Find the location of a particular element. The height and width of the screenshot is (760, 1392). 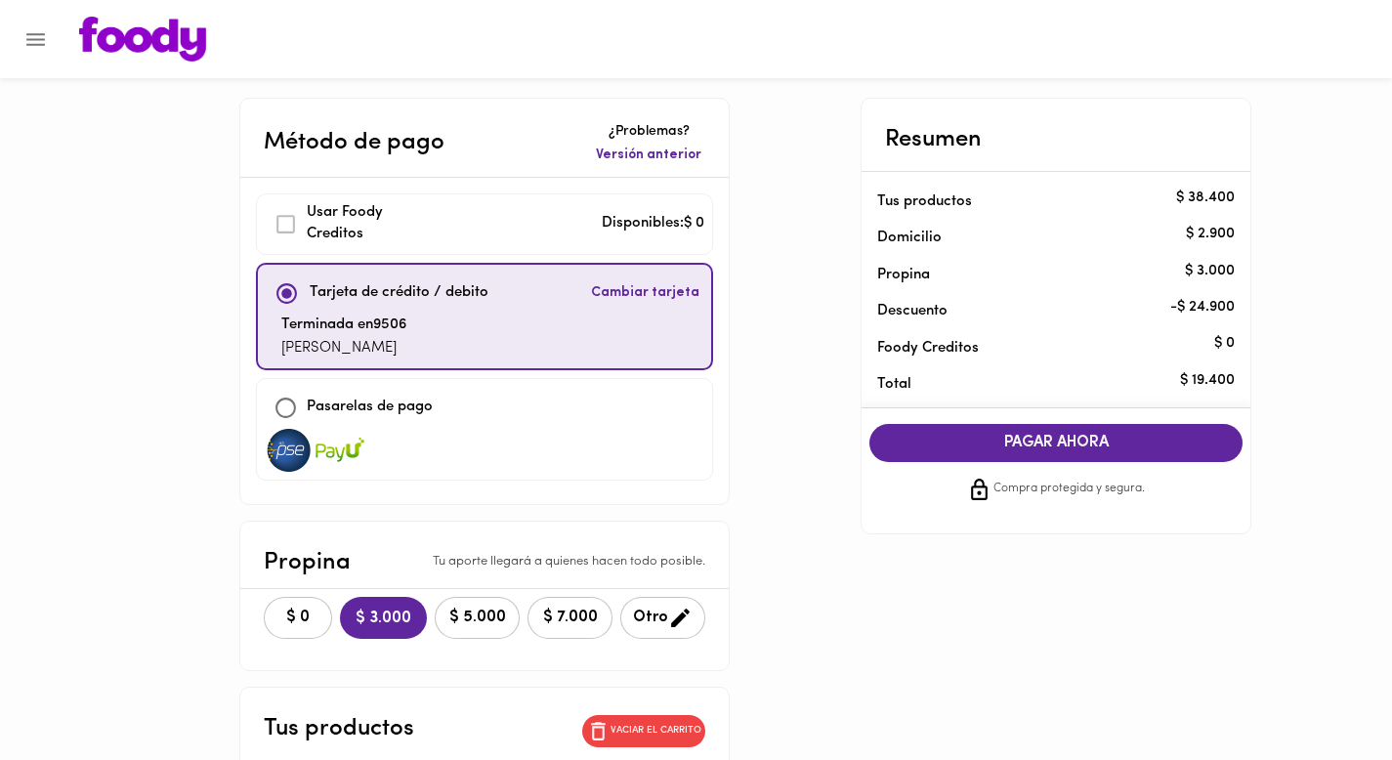

p: Tarjeta de crédito / debito is located at coordinates (398, 293).